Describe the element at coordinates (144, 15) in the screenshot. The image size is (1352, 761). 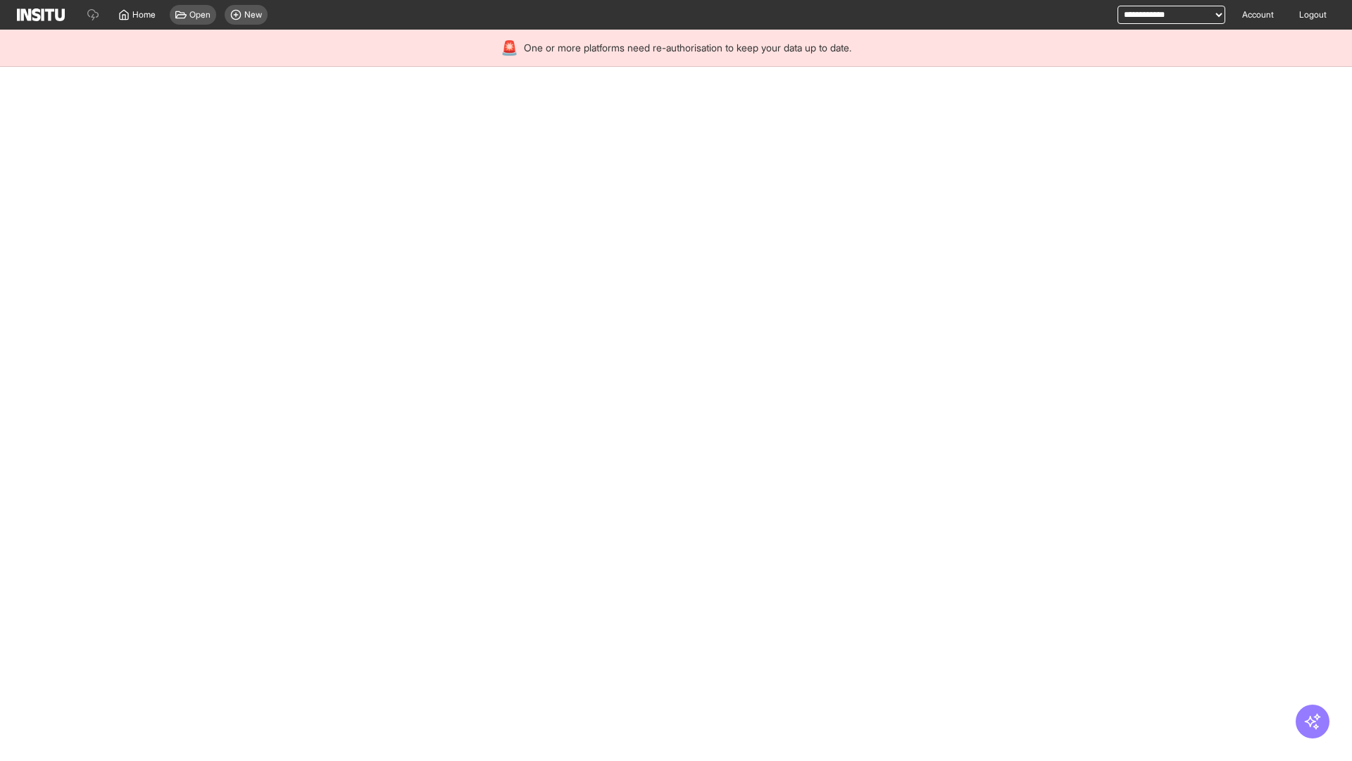
I see `span: Home` at that location.